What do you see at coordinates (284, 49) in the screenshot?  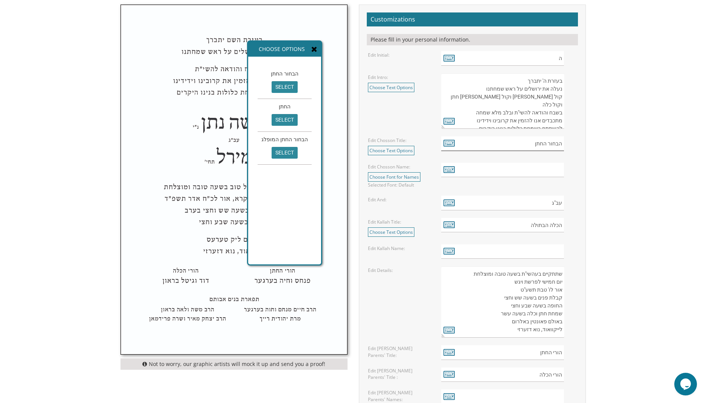 I see `div: Choose Options` at bounding box center [284, 49].